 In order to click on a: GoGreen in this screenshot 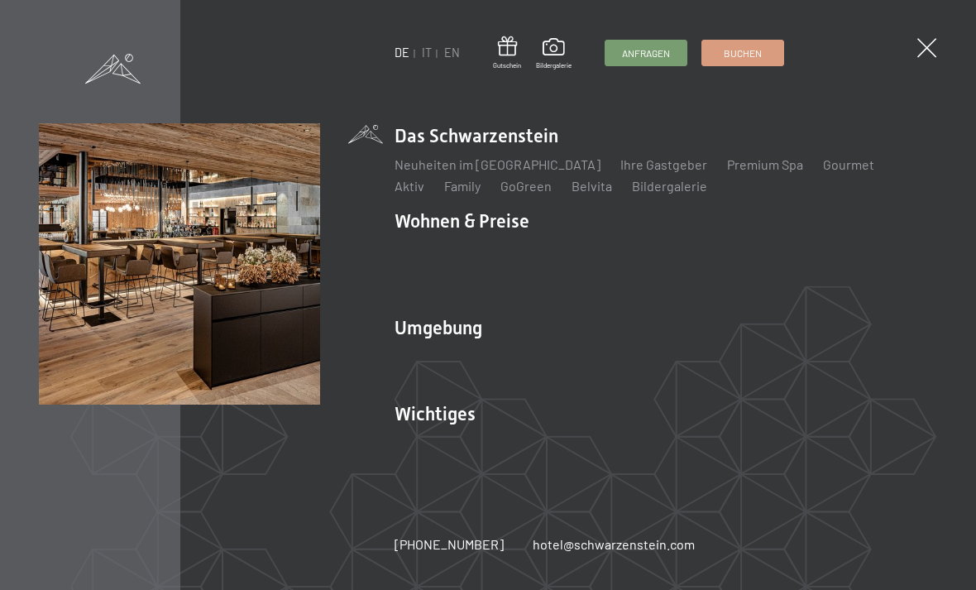, I will do `click(526, 185)`.